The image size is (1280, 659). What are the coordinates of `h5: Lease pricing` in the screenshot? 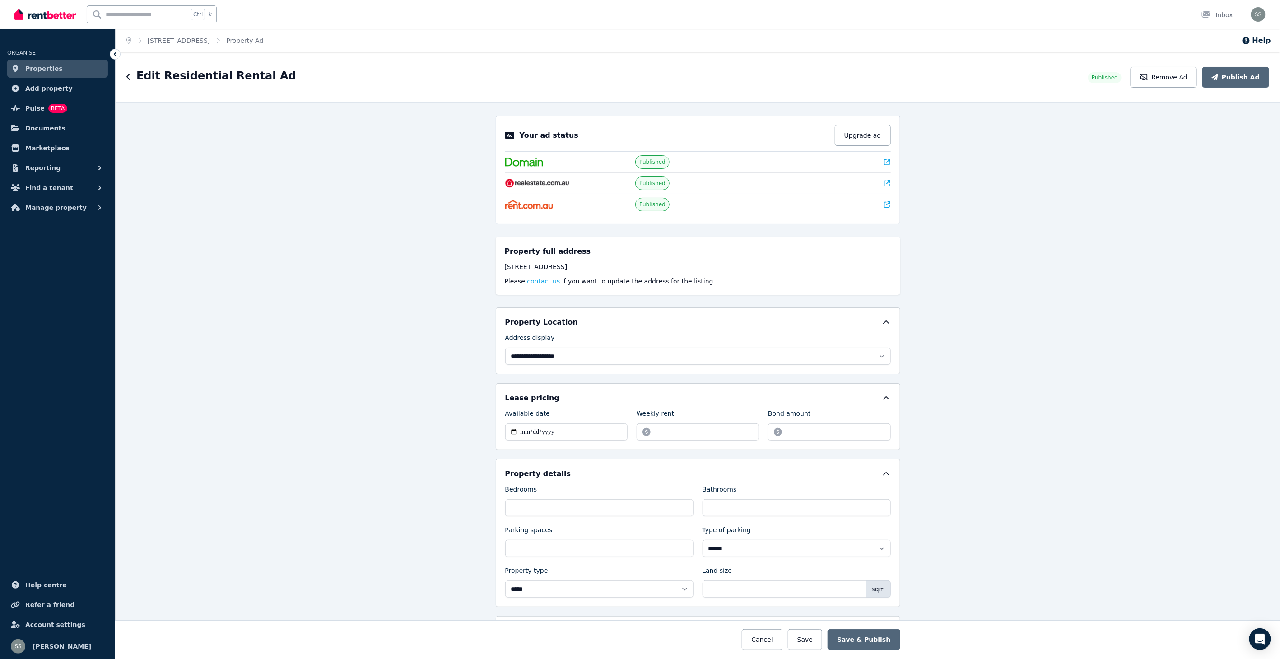 It's located at (532, 398).